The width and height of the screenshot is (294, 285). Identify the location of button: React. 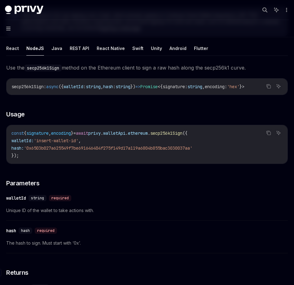
(12, 48).